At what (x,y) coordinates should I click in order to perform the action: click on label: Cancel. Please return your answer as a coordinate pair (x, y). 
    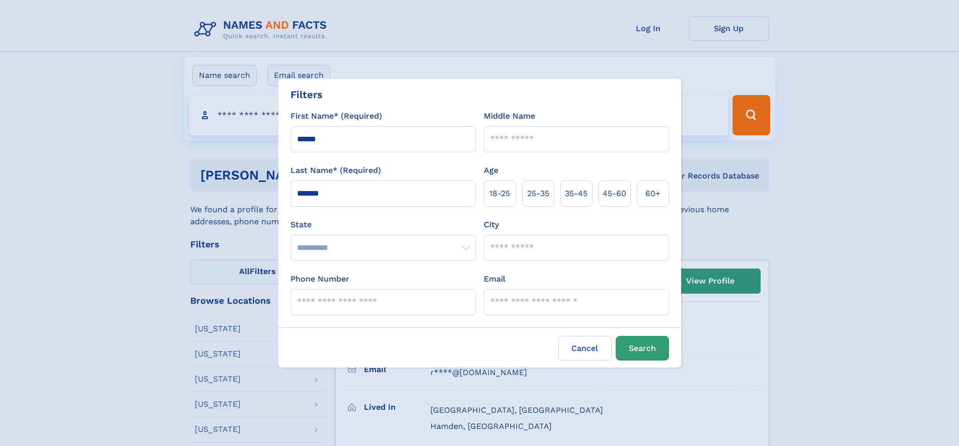
    Looking at the image, I should click on (585, 348).